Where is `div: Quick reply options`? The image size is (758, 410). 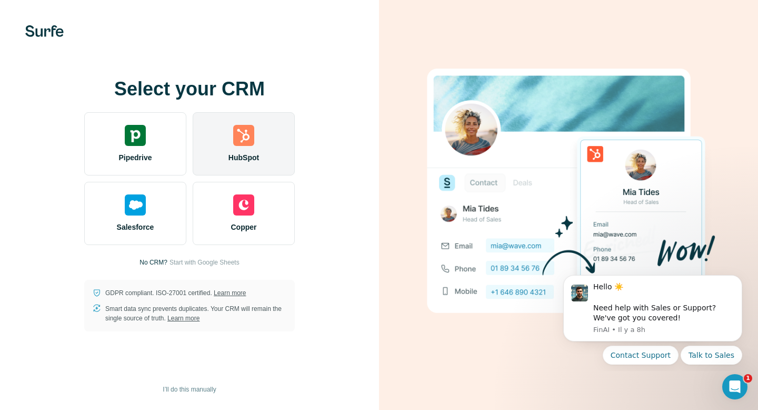 div: Quick reply options is located at coordinates (105, 90).